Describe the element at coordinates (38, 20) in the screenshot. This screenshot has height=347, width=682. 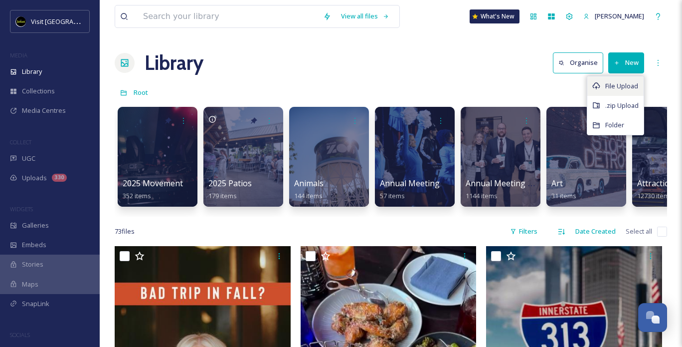
I see `div: v 4.0.25` at that location.